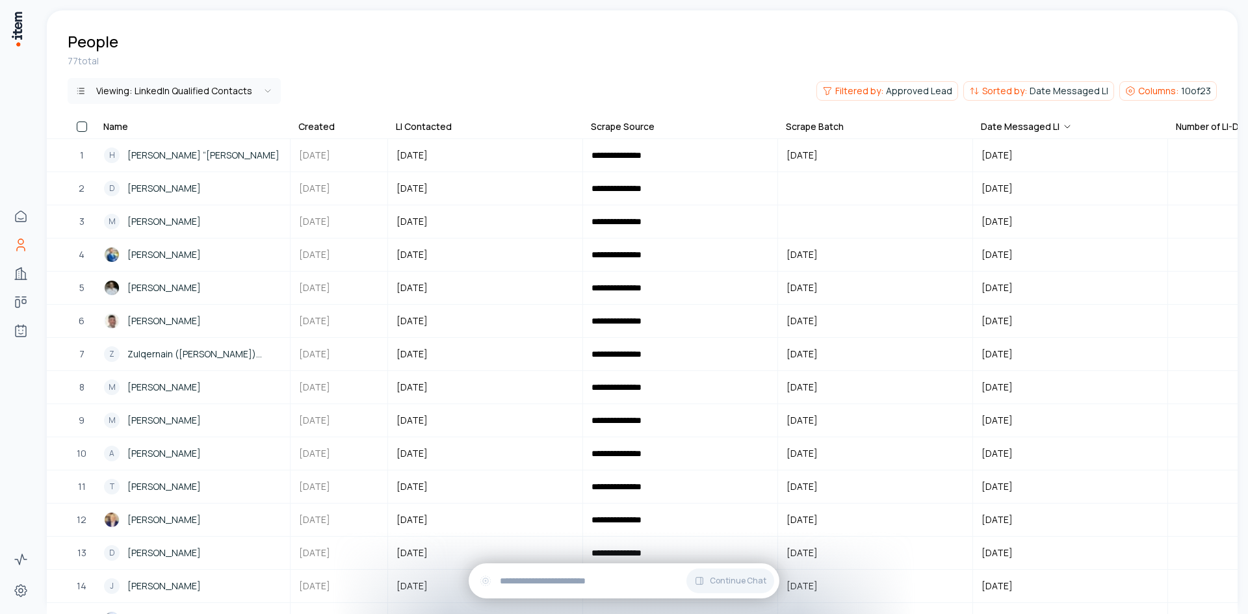 Image resolution: width=1248 pixels, height=614 pixels. Describe the element at coordinates (82, 553) in the screenshot. I see `span: 13` at that location.